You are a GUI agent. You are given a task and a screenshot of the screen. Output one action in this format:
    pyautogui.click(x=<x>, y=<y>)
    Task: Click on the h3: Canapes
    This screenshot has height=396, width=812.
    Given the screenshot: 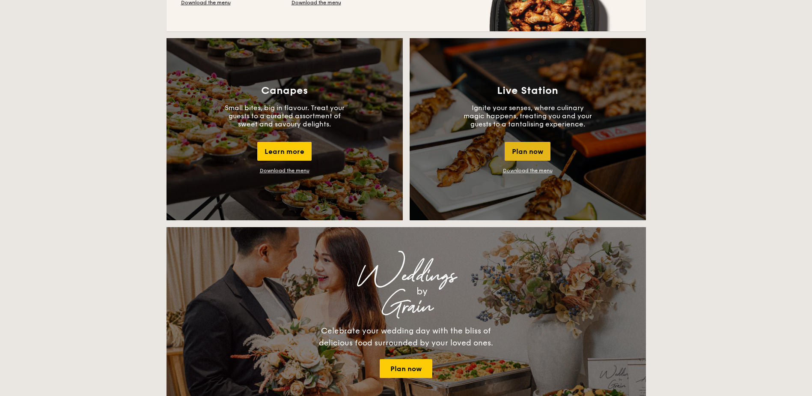 What is the action you would take?
    pyautogui.click(x=284, y=91)
    